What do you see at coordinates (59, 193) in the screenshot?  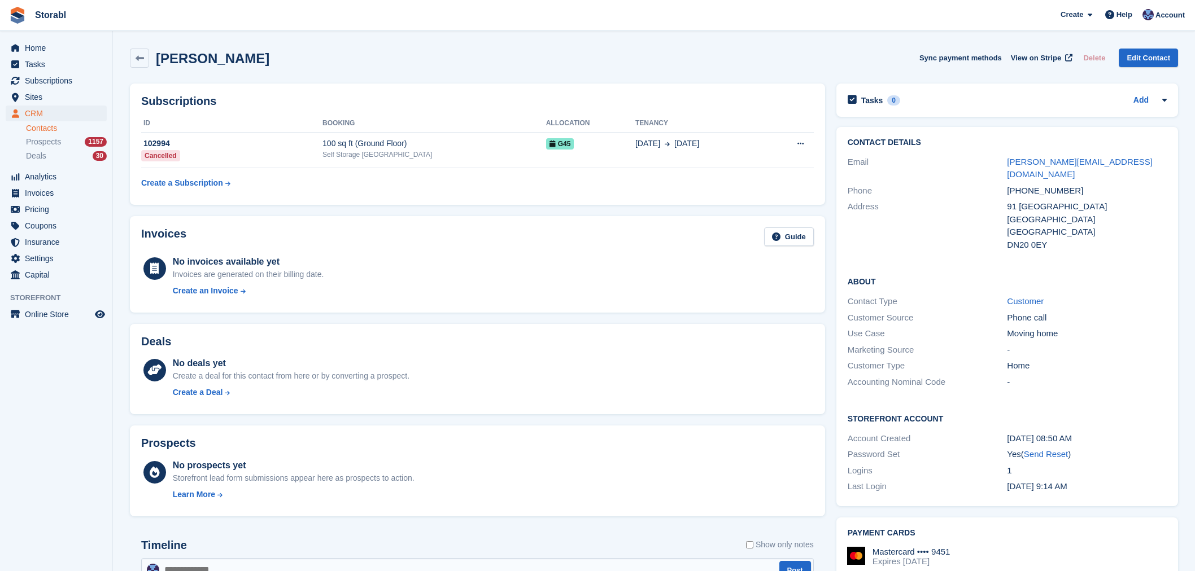 I see `span: Invoices` at bounding box center [59, 193].